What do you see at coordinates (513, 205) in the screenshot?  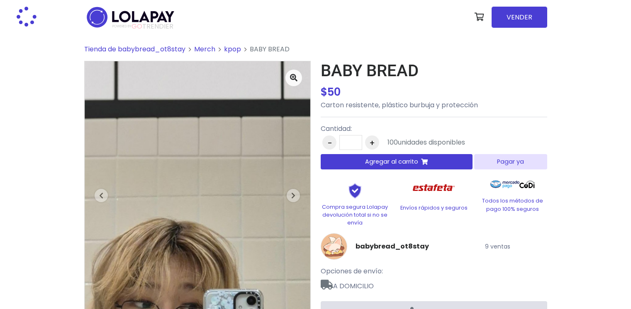 I see `p: Todos los métodos de pago 100% seguros` at bounding box center [513, 205].